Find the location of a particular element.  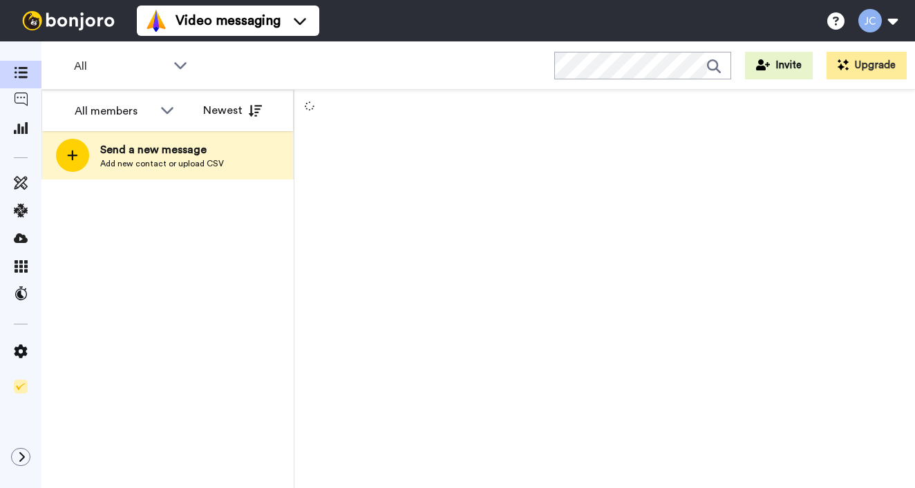

img: Checklist.svg is located at coordinates (21, 387).